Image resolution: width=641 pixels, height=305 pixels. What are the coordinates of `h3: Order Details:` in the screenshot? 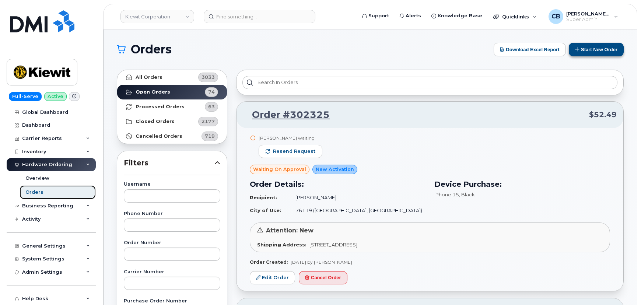 It's located at (338, 184).